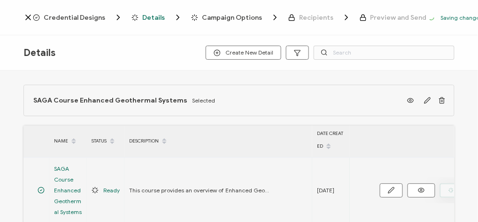  Describe the element at coordinates (219, 141) in the screenshot. I see `div: DESCRIPTION` at that location.